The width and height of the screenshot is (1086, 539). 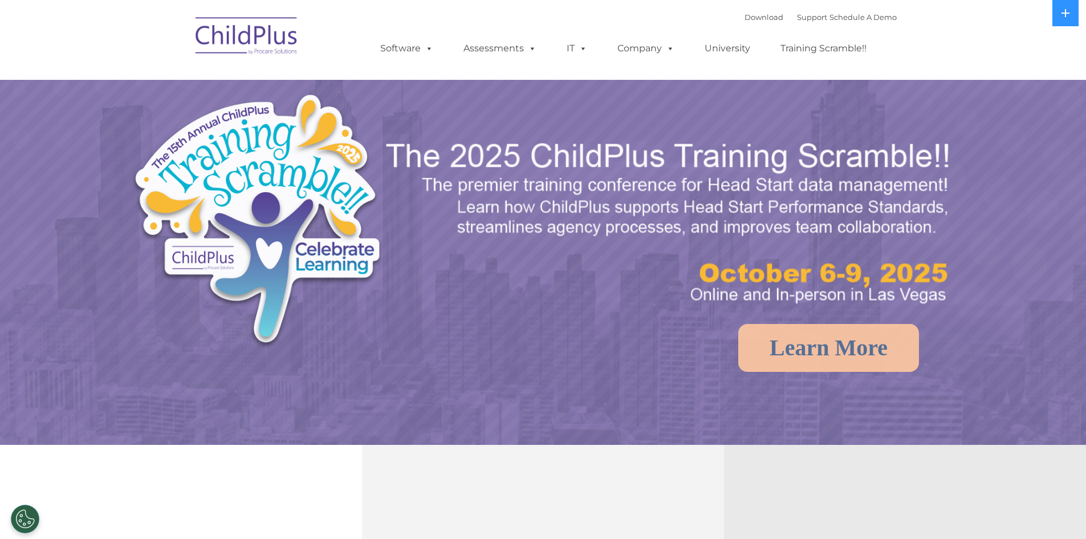 What do you see at coordinates (727, 48) in the screenshot?
I see `a: University` at bounding box center [727, 48].